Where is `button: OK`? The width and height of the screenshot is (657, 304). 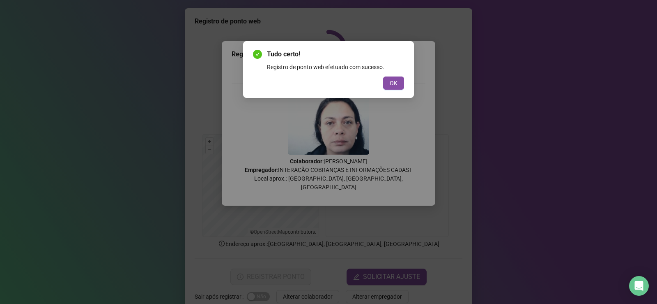
button: OK is located at coordinates (394, 83).